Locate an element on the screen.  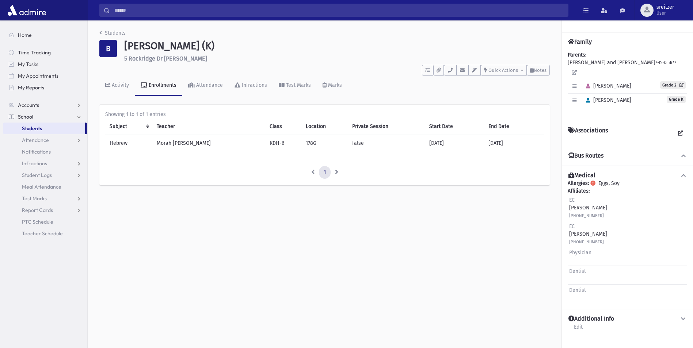
div: Infractions is located at coordinates (253, 85).